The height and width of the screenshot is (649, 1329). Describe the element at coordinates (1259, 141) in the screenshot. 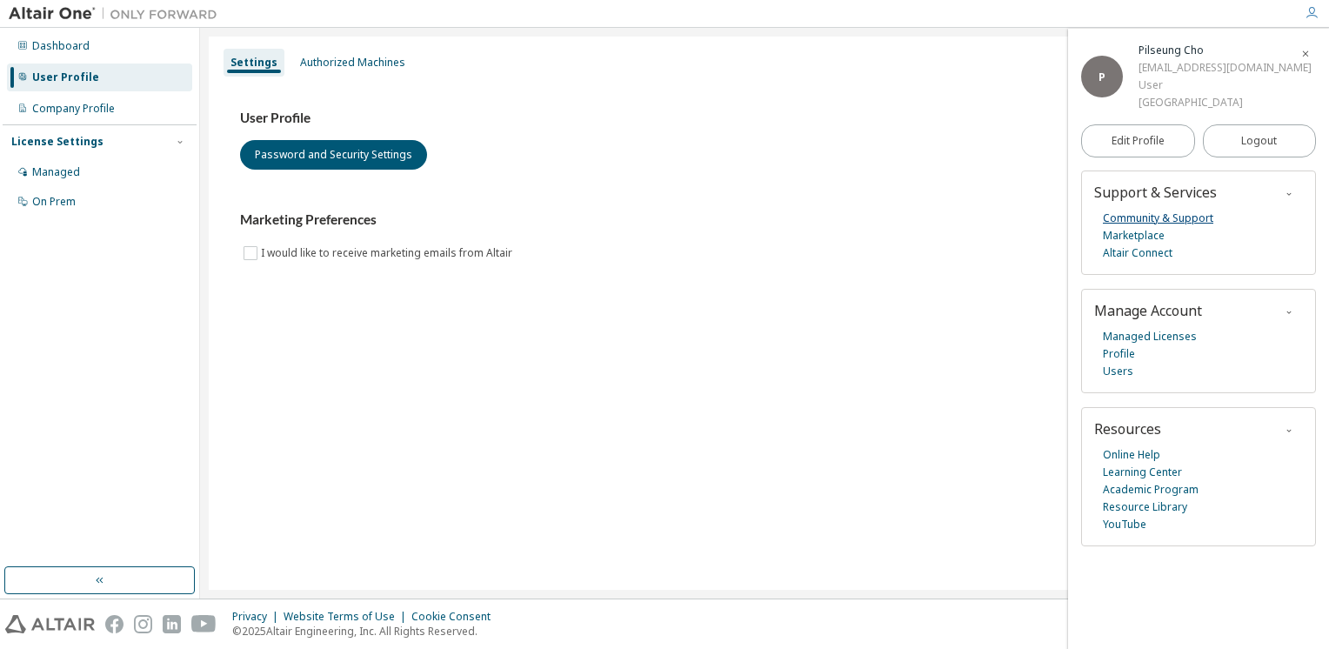

I see `button: Logout` at that location.